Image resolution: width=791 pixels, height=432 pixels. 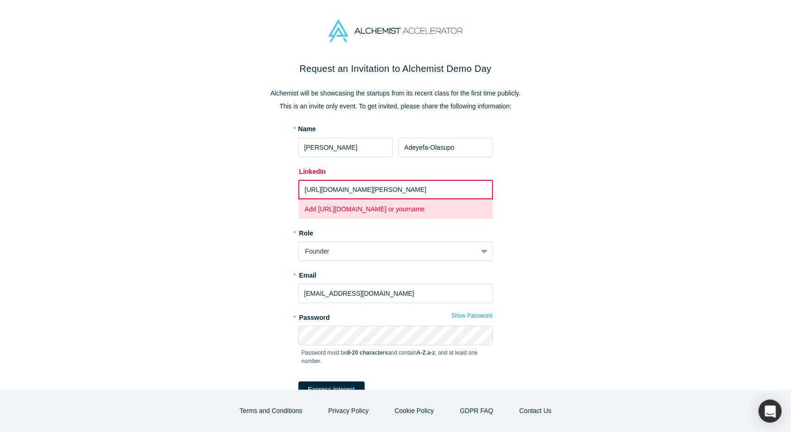 What do you see at coordinates (421, 353) in the screenshot?
I see `strong: A-Z` at bounding box center [421, 353].